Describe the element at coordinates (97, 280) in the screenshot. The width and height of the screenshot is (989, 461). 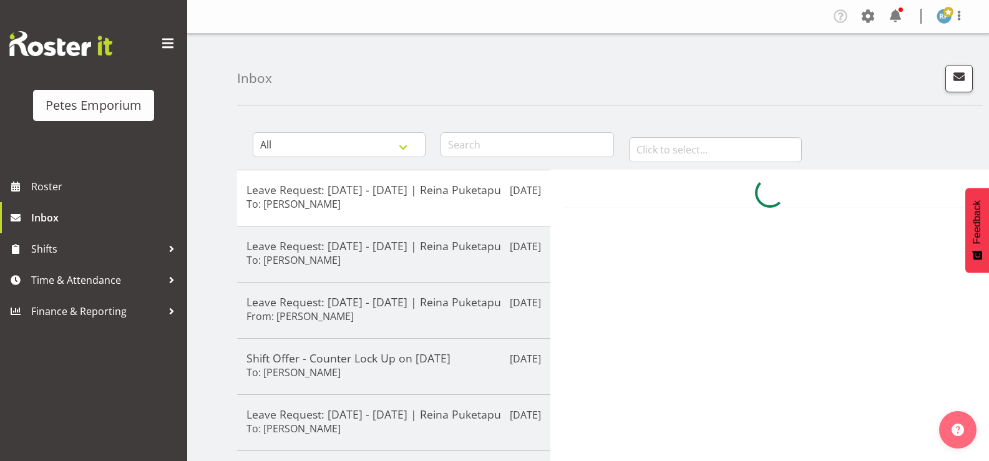
I see `span: Time & Attendance` at that location.